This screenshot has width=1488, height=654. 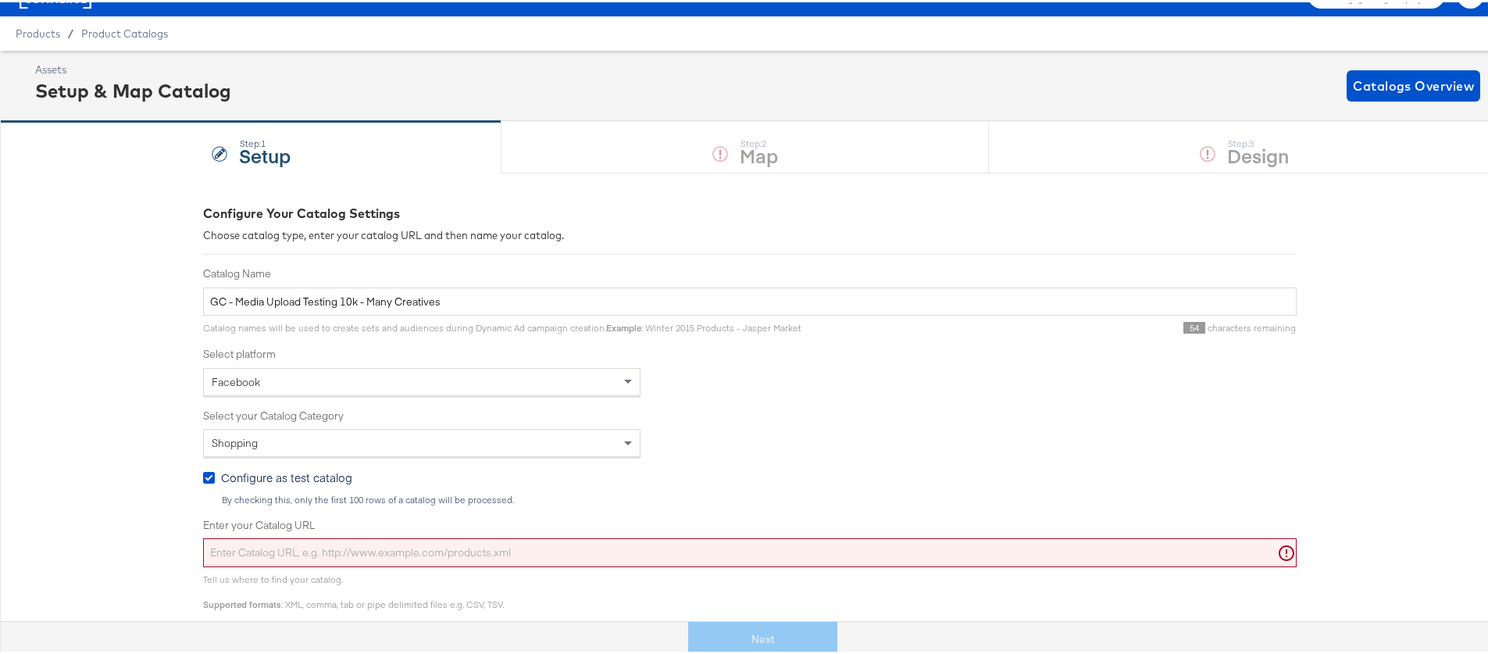 What do you see at coordinates (623, 325) in the screenshot?
I see `strong: Example` at bounding box center [623, 325].